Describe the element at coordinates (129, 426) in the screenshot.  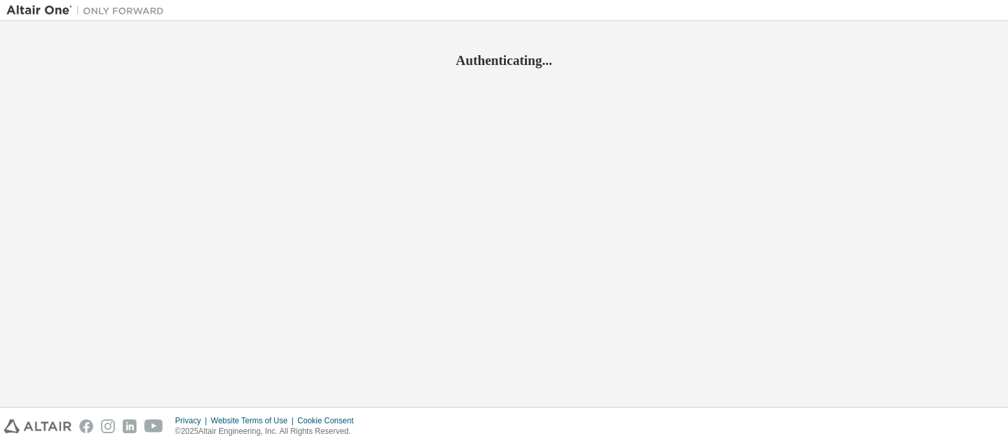
I see `img: linkedin.svg` at that location.